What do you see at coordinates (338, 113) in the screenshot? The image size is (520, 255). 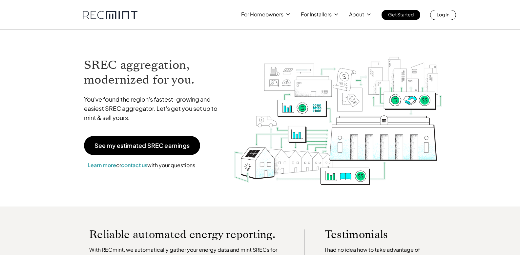 I see `img: RECmint value cycle` at bounding box center [338, 113].